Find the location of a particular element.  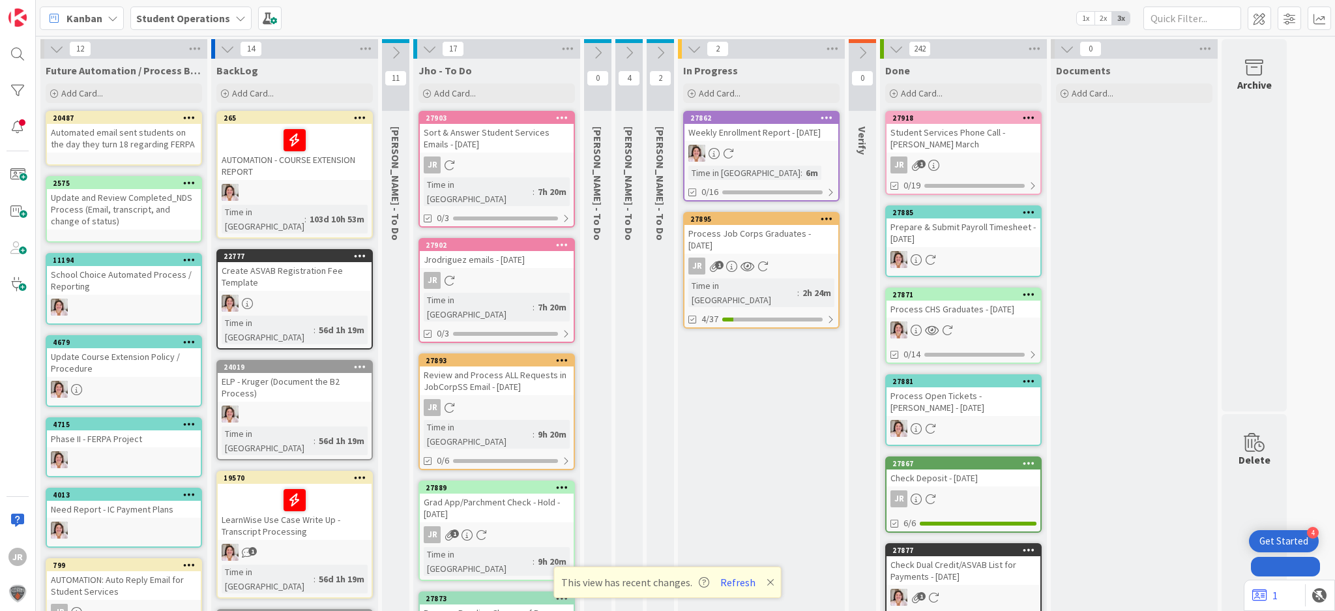

a: 2575Update and Review Completed_NDS Process (Email, transcript, and change of status) is located at coordinates (124, 209).